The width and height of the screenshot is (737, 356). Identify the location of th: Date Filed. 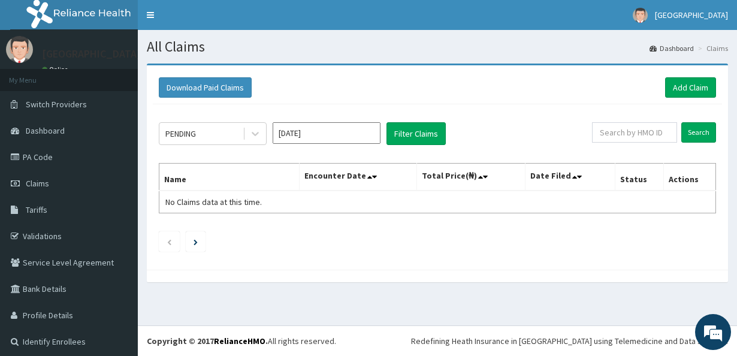
(570, 177).